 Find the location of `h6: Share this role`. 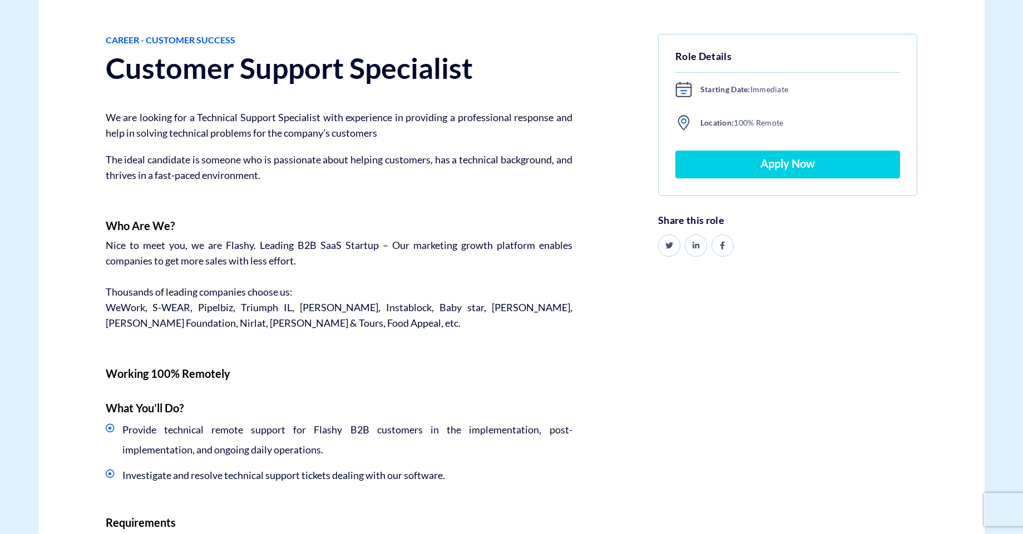

h6: Share this role is located at coordinates (788, 221).